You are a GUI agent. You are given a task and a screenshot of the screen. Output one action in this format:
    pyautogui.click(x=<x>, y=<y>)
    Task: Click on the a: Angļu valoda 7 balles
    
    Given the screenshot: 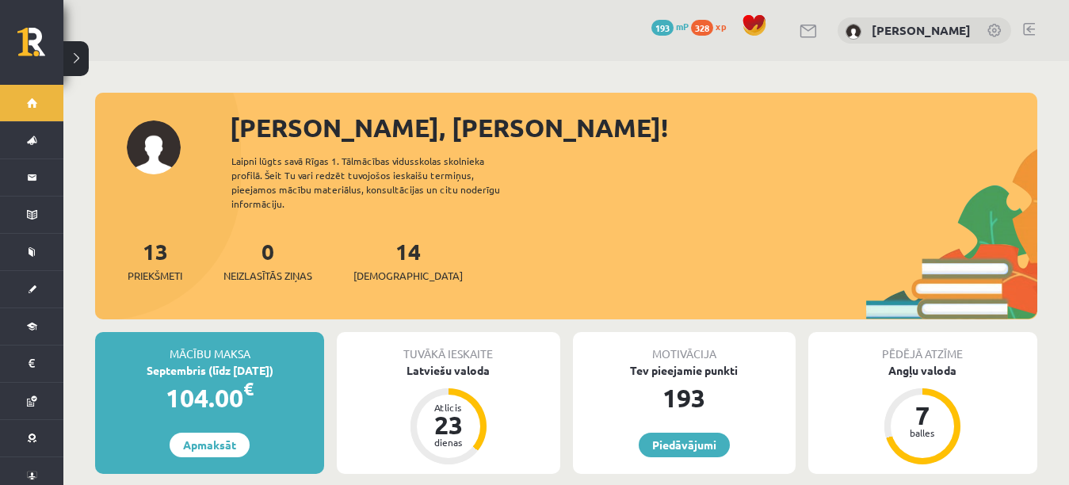 What is the action you would take?
    pyautogui.click(x=922, y=414)
    